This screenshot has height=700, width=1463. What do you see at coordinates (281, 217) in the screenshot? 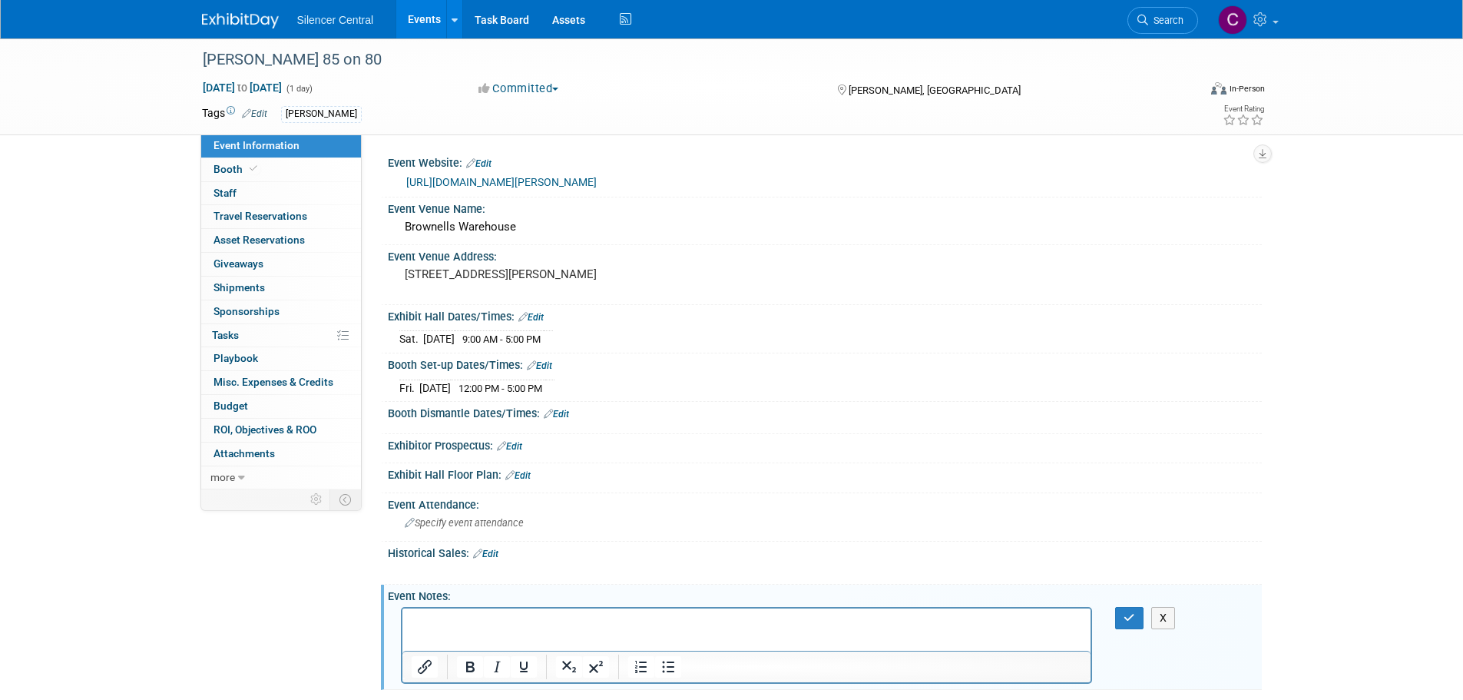
I see `a: Travel Reservations` at bounding box center [281, 217].